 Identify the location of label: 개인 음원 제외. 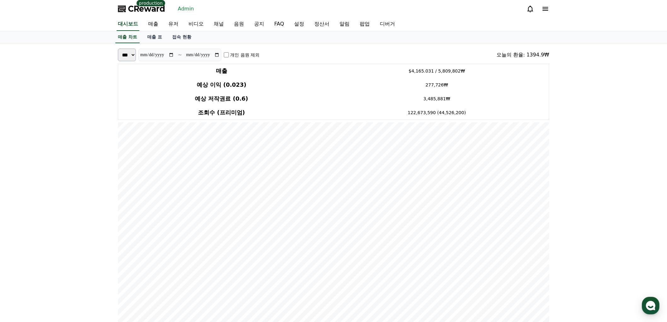
(244, 55).